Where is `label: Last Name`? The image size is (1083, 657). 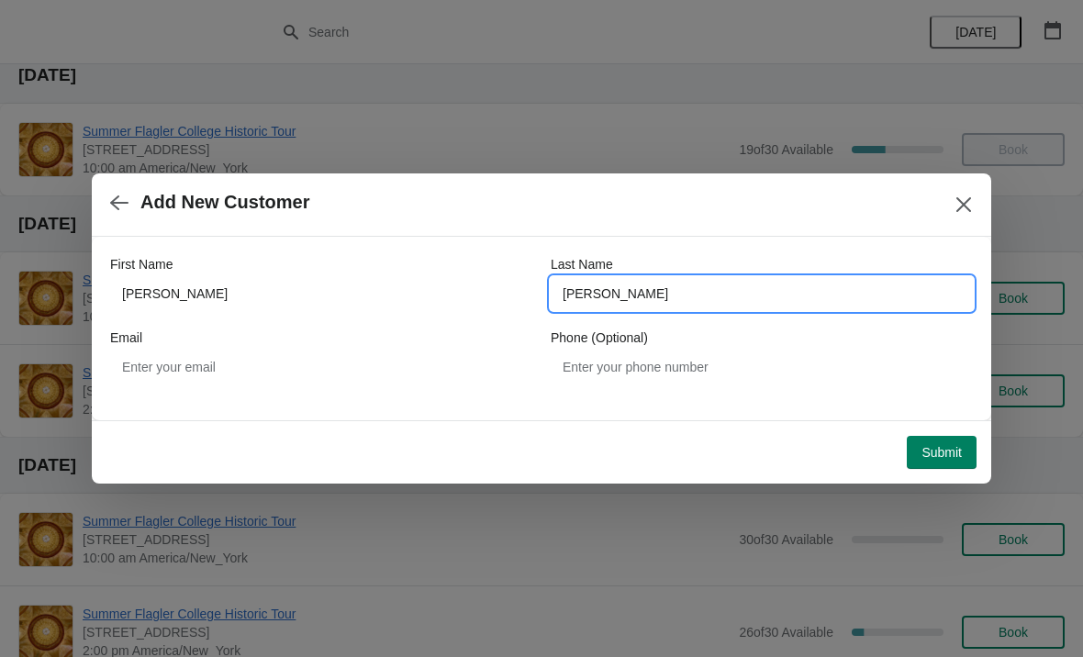 label: Last Name is located at coordinates (582, 264).